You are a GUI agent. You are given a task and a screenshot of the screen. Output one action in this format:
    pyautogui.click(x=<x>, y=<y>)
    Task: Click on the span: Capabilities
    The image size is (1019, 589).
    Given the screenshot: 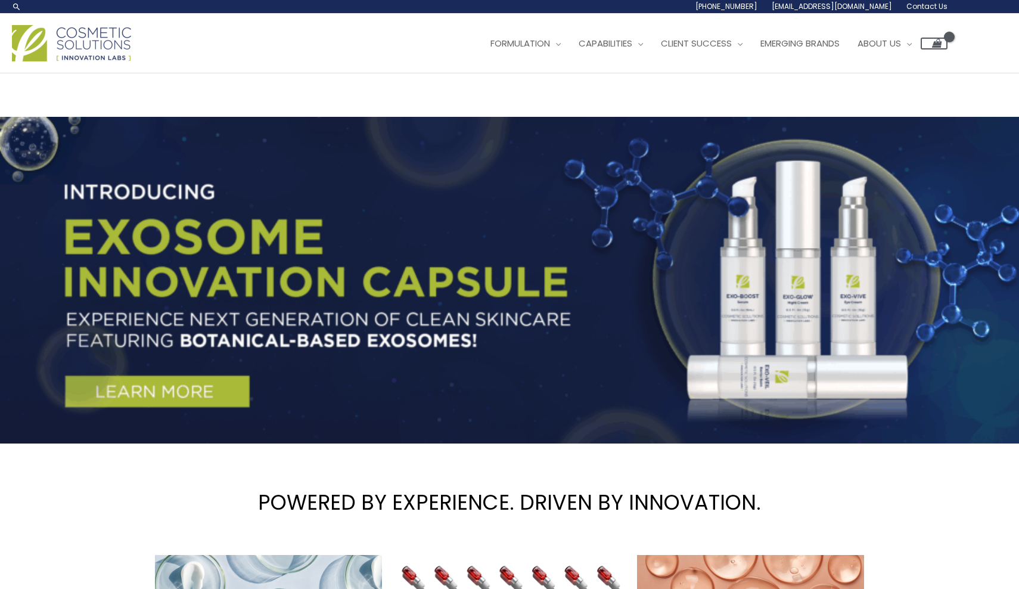 What is the action you would take?
    pyautogui.click(x=606, y=43)
    